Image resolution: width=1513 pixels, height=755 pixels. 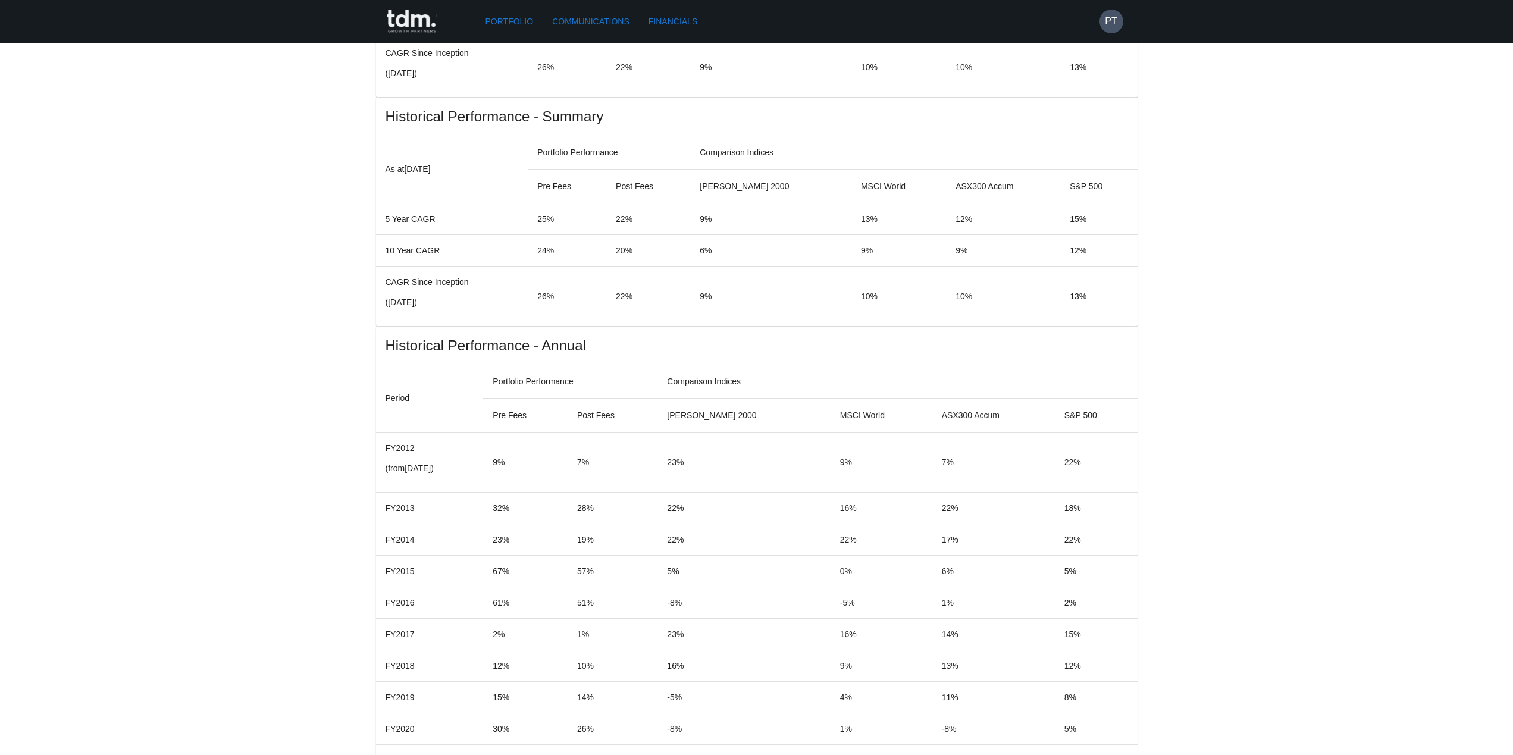 I want to click on td: 8%, so click(x=1096, y=697).